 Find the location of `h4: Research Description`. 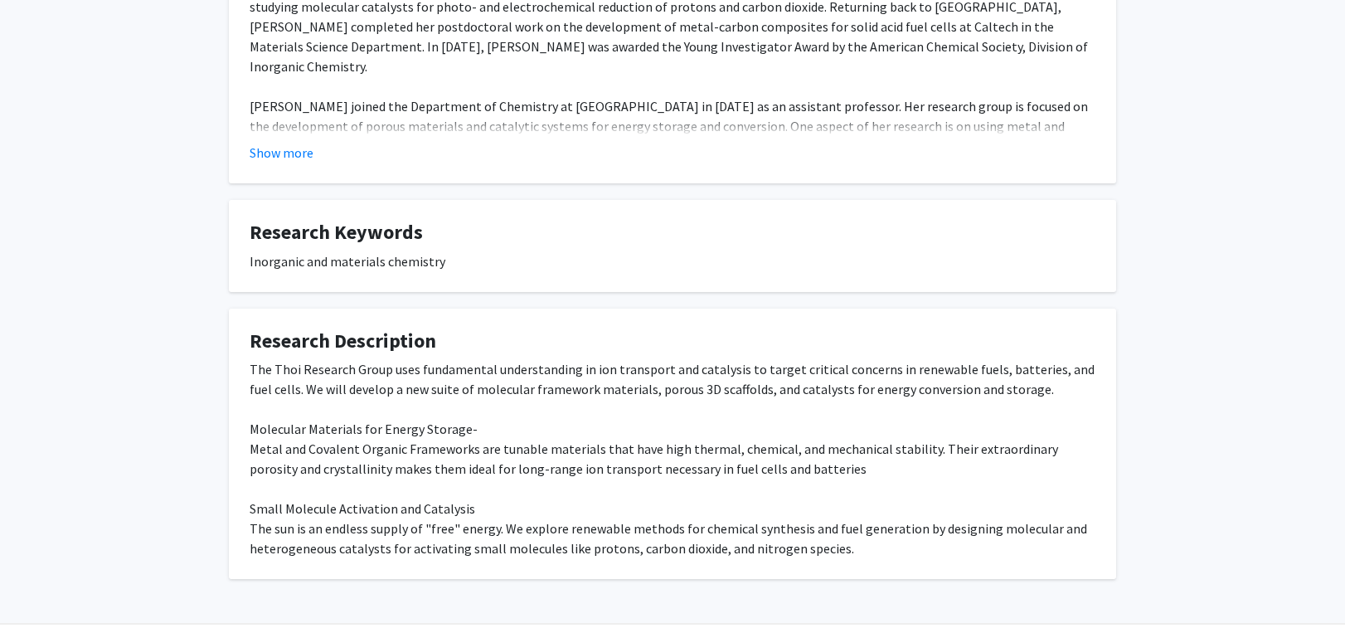

h4: Research Description is located at coordinates (672, 341).